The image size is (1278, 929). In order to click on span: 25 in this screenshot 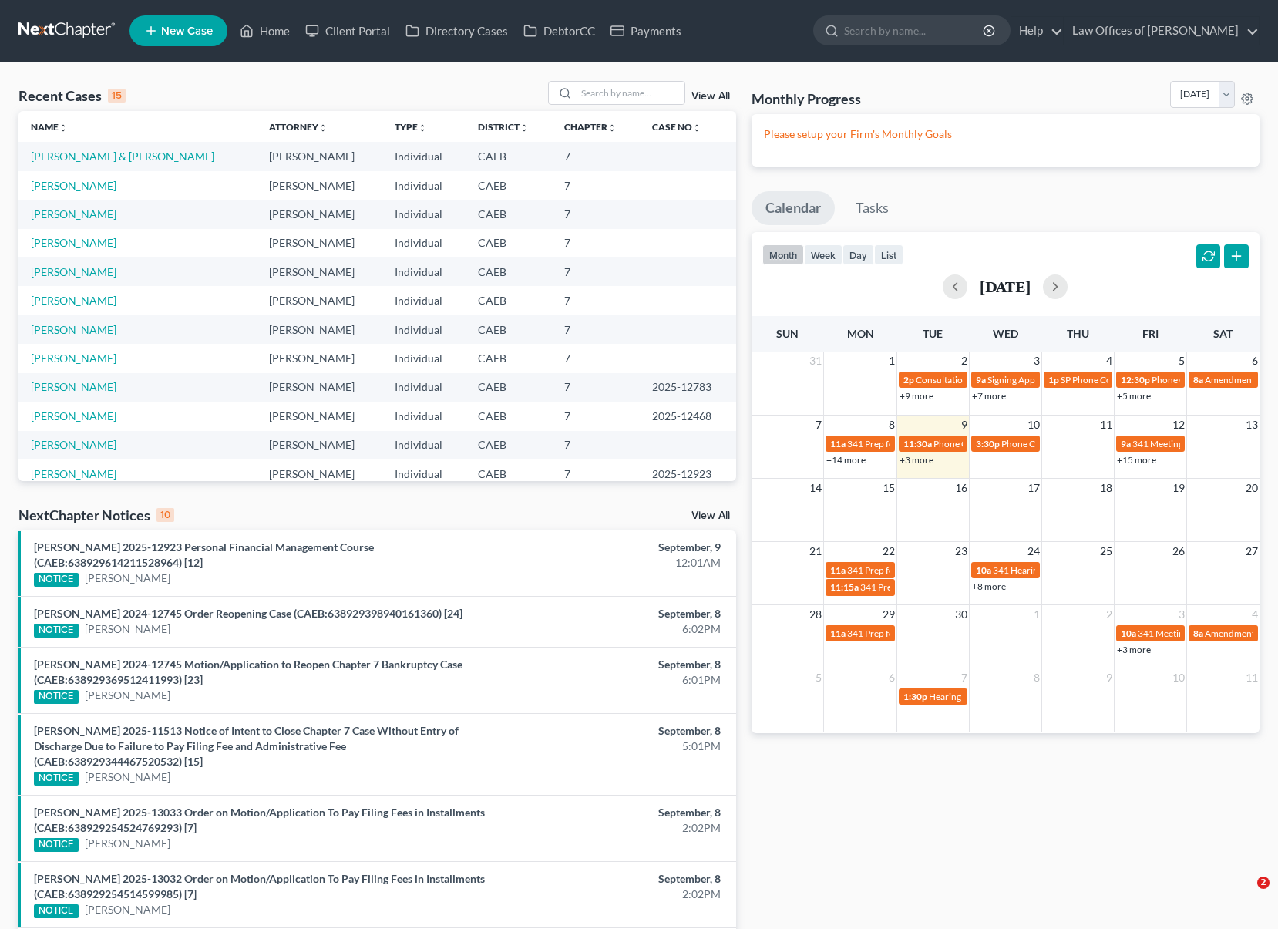, I will do `click(1106, 551)`.